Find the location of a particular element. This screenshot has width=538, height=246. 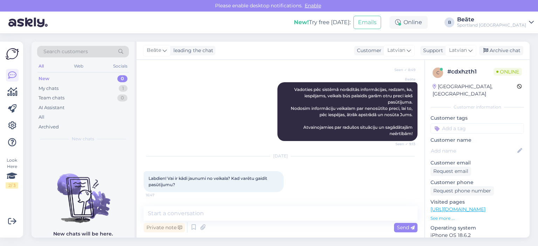

div: Web is located at coordinates (78, 66).